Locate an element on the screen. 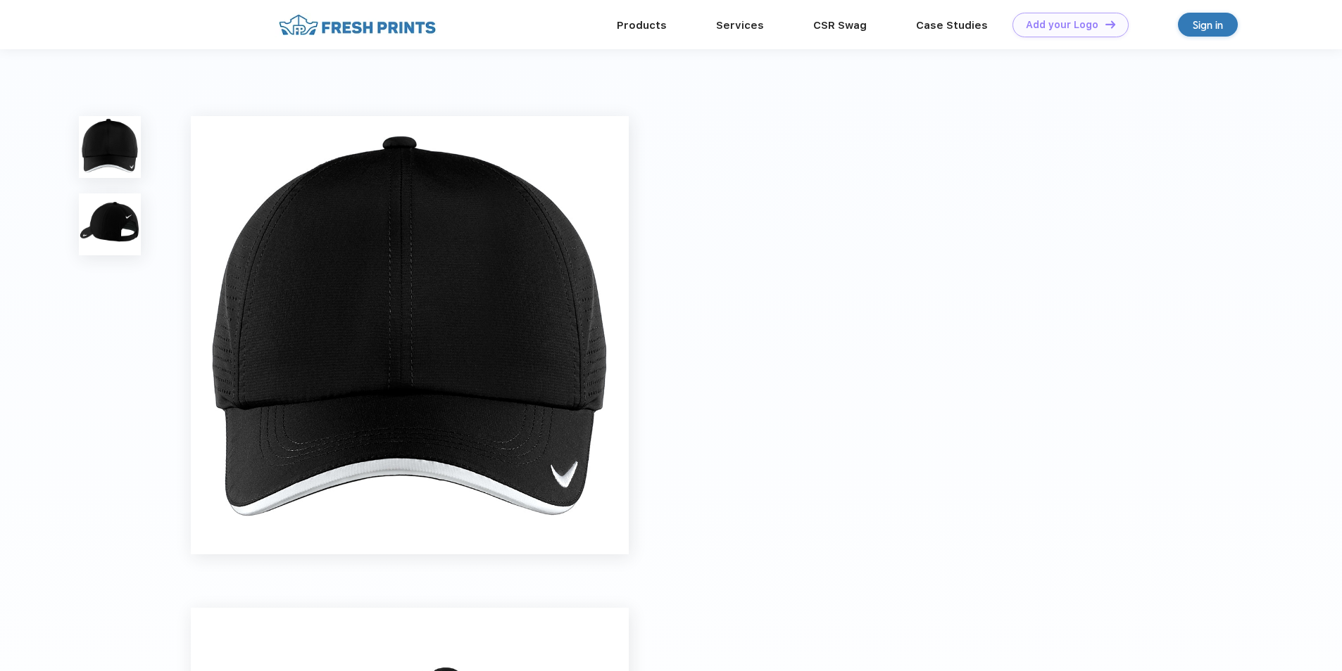 Image resolution: width=1342 pixels, height=671 pixels. img: func=resize&h=640 is located at coordinates (410, 335).